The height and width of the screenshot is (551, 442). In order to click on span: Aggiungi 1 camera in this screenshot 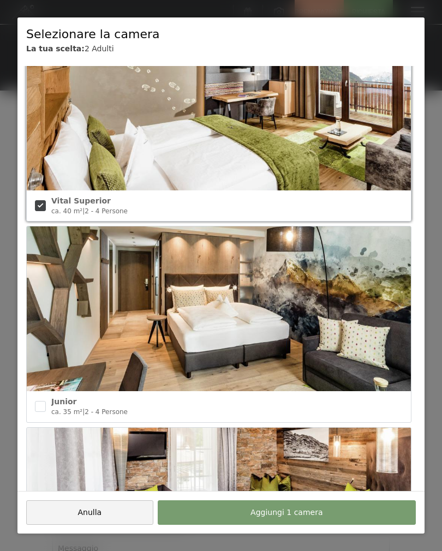, I will do `click(286, 513)`.